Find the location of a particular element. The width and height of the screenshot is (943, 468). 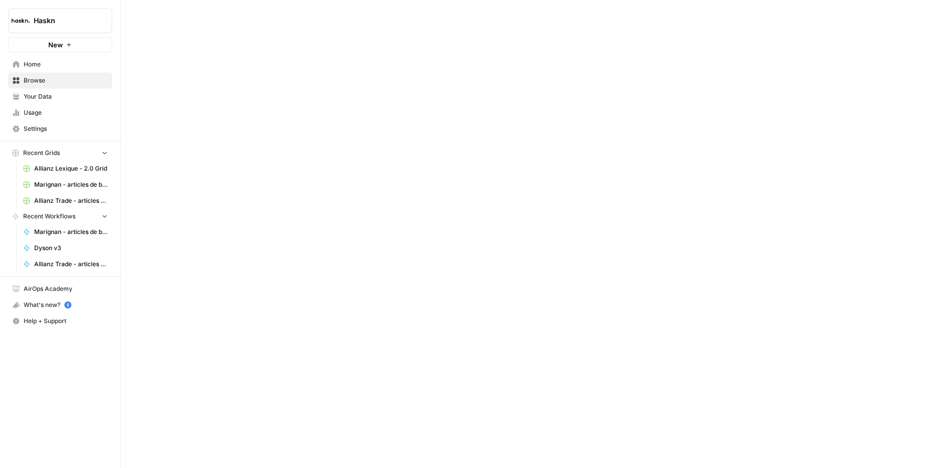

span: Haskn is located at coordinates (64, 21).